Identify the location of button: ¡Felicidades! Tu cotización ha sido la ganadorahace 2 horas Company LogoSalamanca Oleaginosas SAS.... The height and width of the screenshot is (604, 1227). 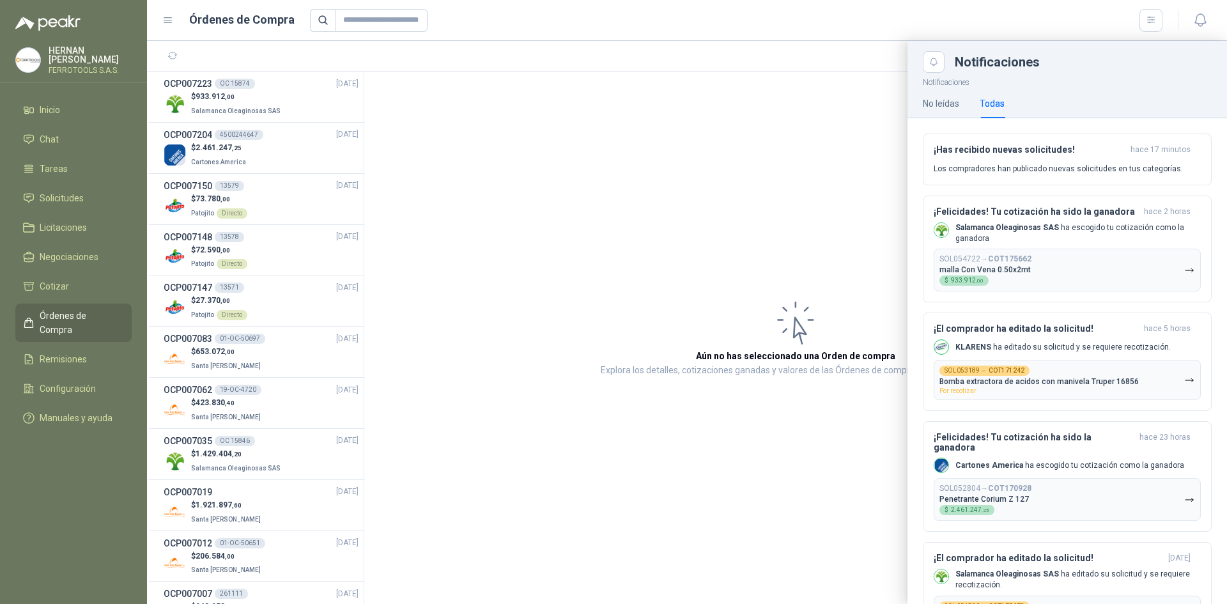
(1068, 249).